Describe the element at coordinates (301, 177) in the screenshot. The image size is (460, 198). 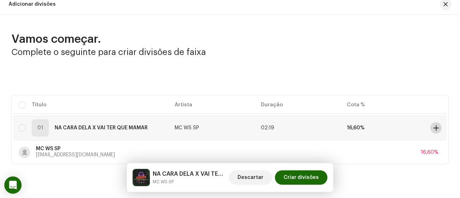
I see `span: Criar divisões` at that location.